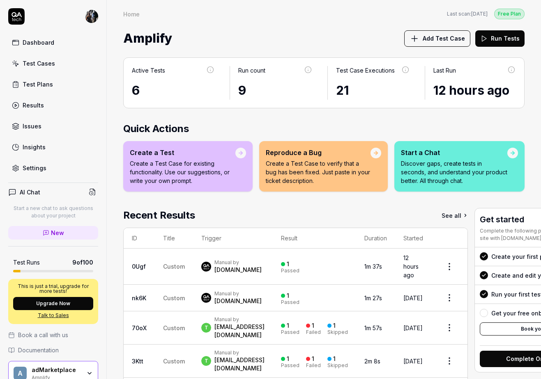 The width and height of the screenshot is (541, 379). Describe the element at coordinates (53, 233) in the screenshot. I see `a: New` at that location.